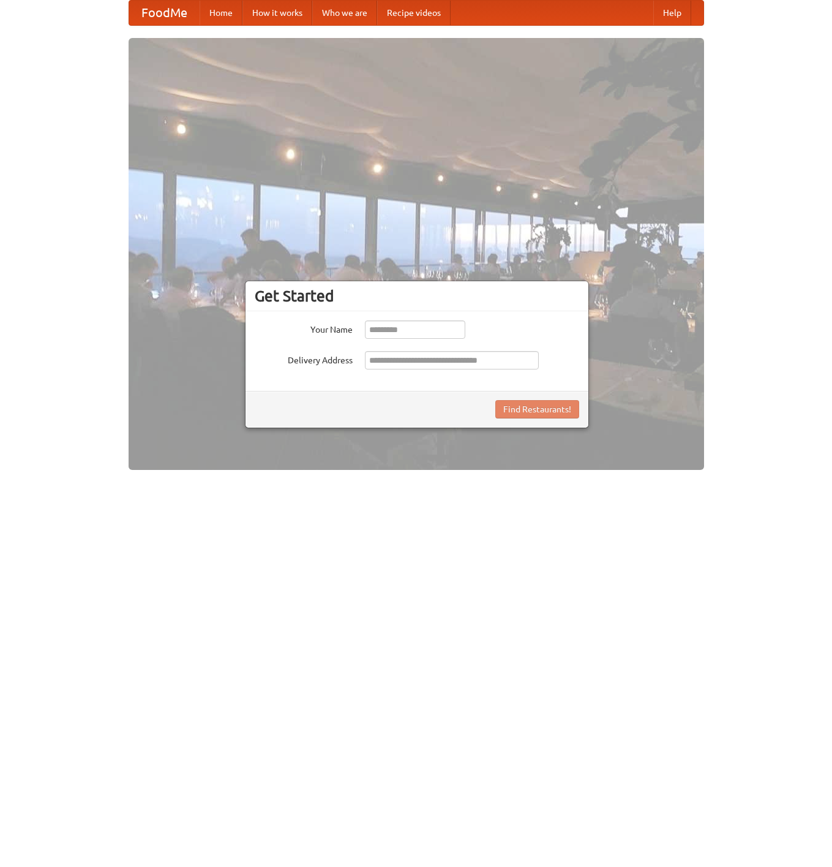 Image resolution: width=832 pixels, height=867 pixels. I want to click on button: Find Restaurants!, so click(537, 409).